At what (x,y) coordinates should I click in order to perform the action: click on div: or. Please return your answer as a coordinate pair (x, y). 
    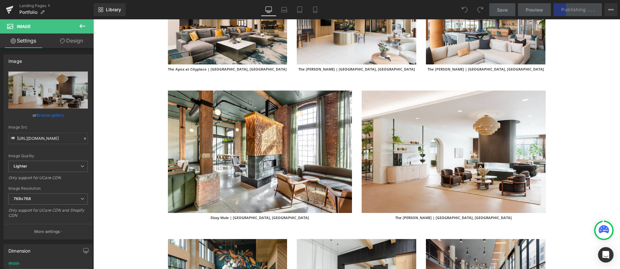
    Looking at the image, I should click on (48, 115).